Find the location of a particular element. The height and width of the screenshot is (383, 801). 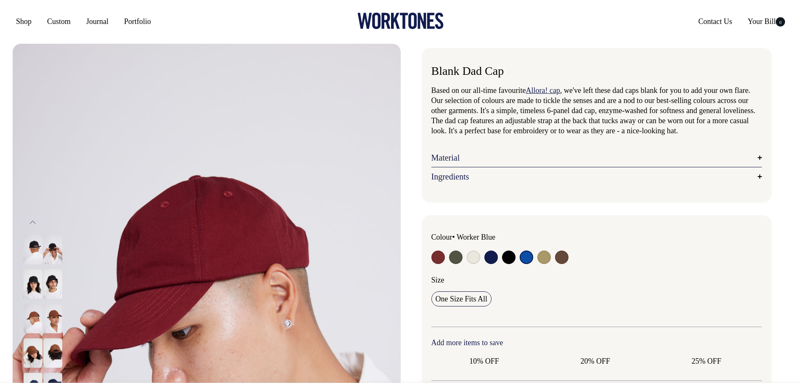

input: 10% OFF is located at coordinates (485, 361).